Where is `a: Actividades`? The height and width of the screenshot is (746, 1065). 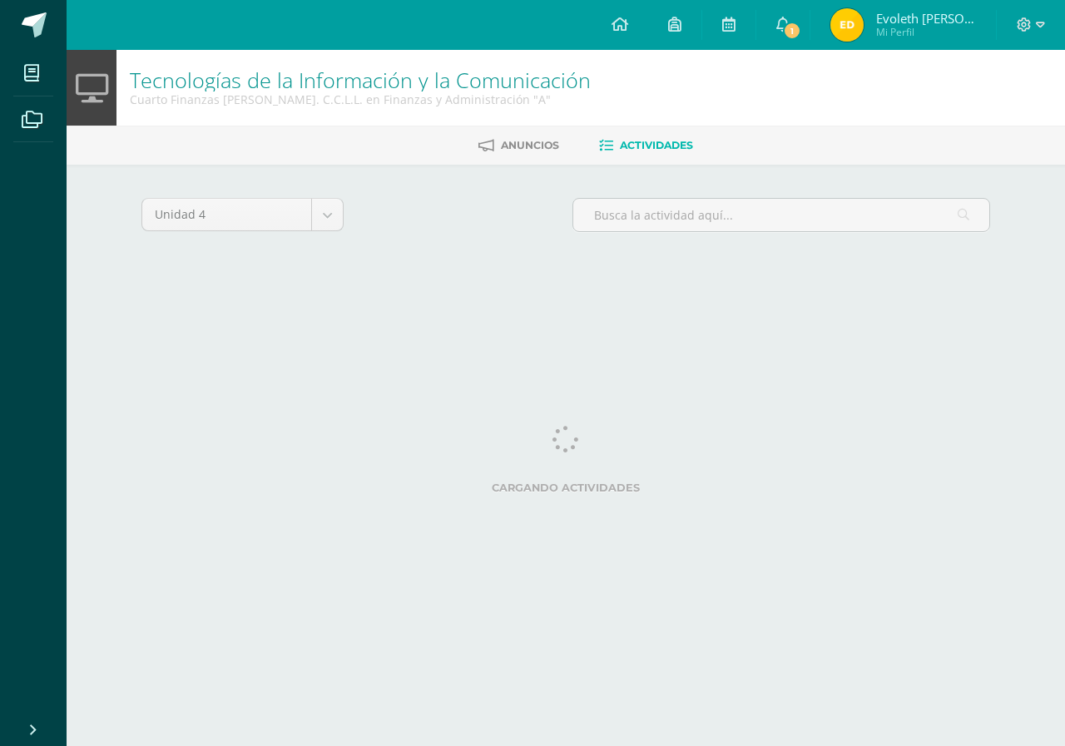
a: Actividades is located at coordinates (646, 146).